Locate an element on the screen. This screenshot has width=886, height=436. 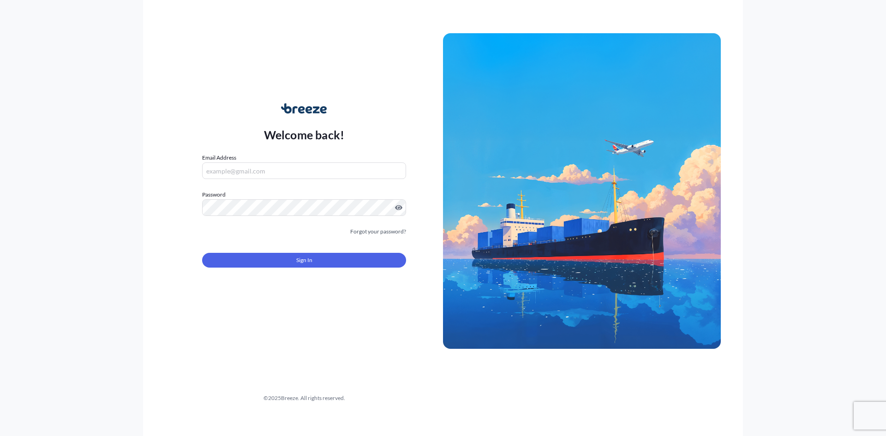
label: Password is located at coordinates (304, 195).